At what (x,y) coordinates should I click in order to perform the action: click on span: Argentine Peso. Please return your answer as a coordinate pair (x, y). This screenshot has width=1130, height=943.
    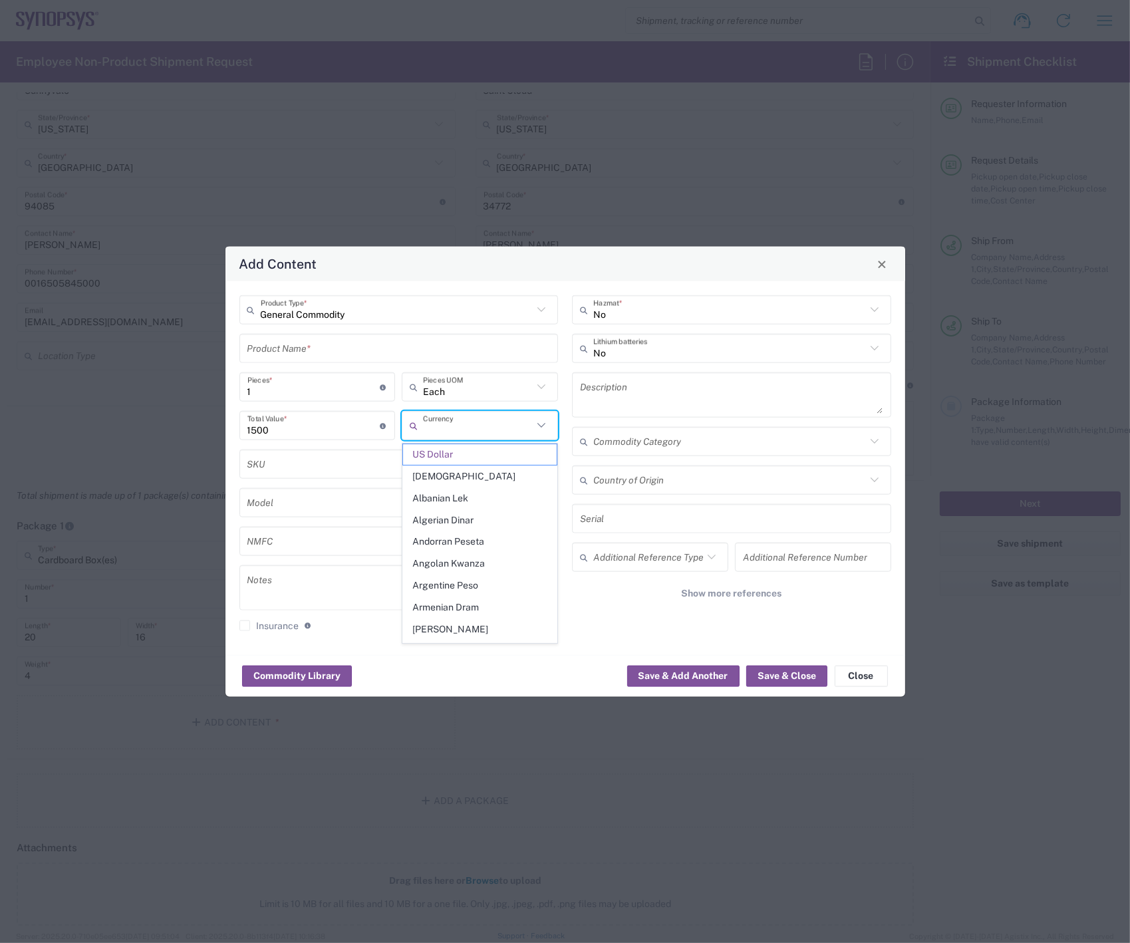
    Looking at the image, I should click on (479, 585).